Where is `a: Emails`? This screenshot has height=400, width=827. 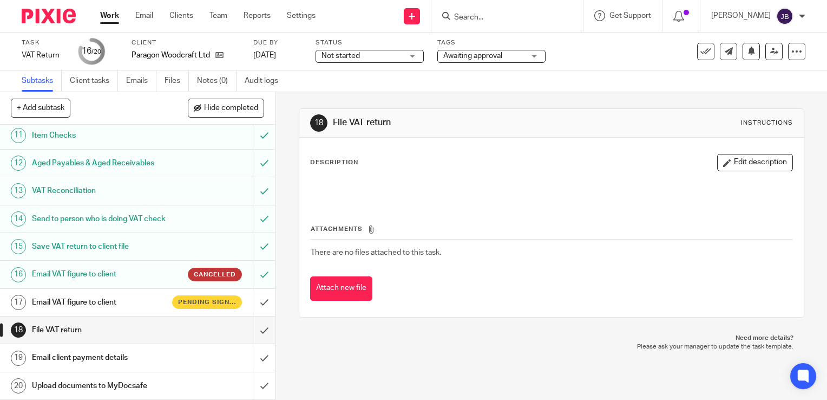 a: Emails is located at coordinates (141, 81).